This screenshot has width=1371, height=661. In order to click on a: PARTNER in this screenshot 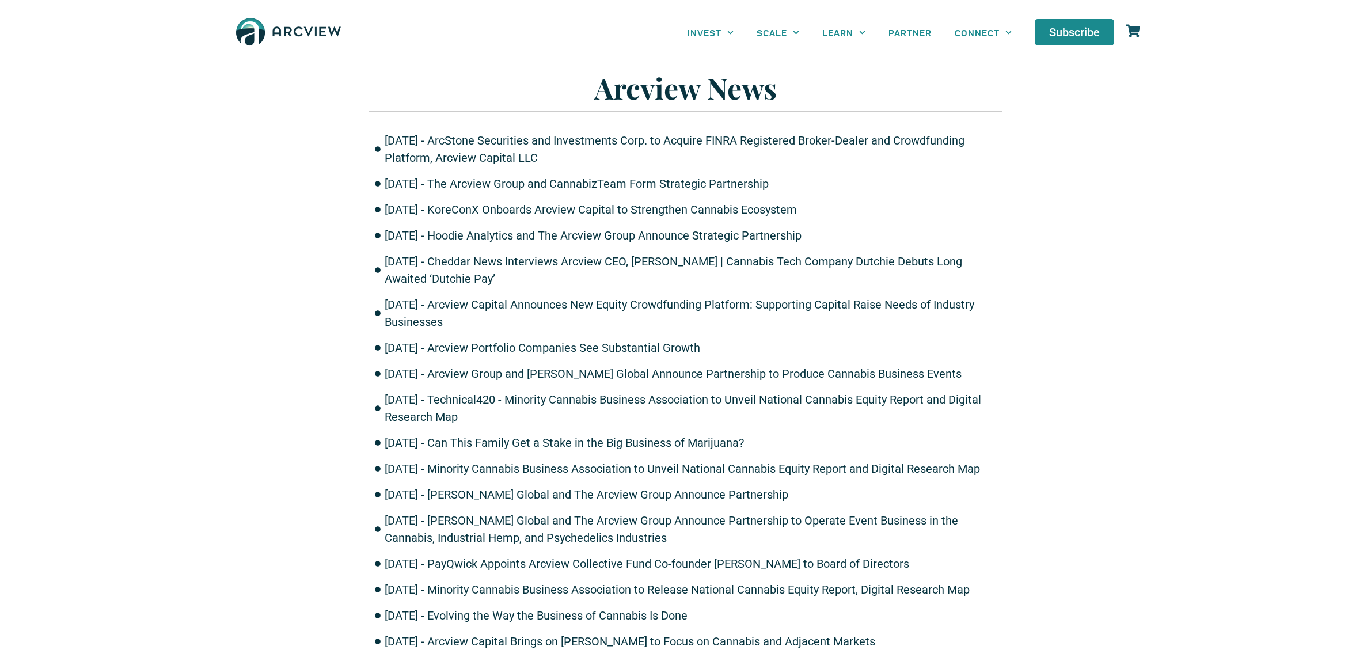, I will do `click(910, 32)`.